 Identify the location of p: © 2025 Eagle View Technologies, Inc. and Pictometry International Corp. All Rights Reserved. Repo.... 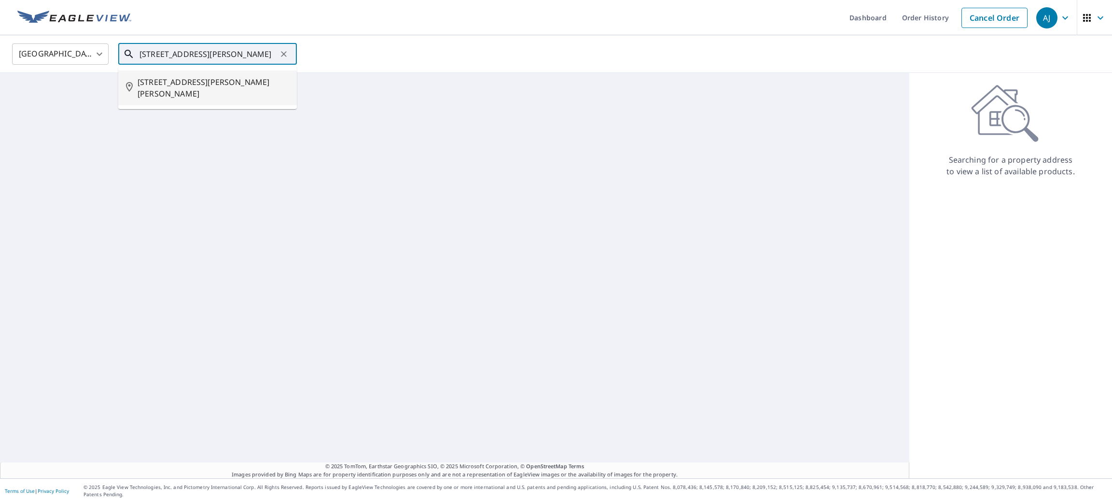
(595, 491).